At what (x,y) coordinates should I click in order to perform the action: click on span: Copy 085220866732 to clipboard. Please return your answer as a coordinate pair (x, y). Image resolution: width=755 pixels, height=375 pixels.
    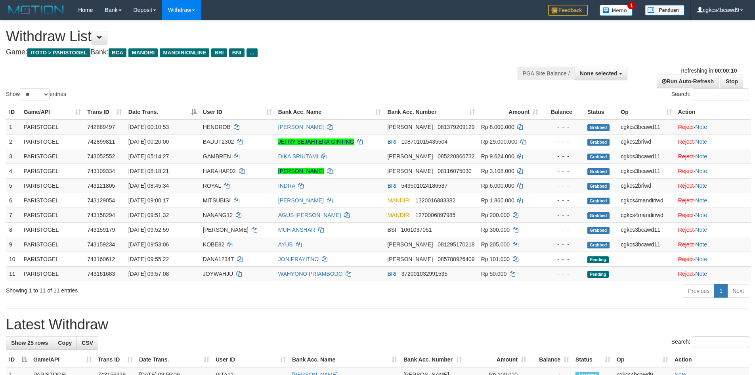
    Looking at the image, I should click on (456, 156).